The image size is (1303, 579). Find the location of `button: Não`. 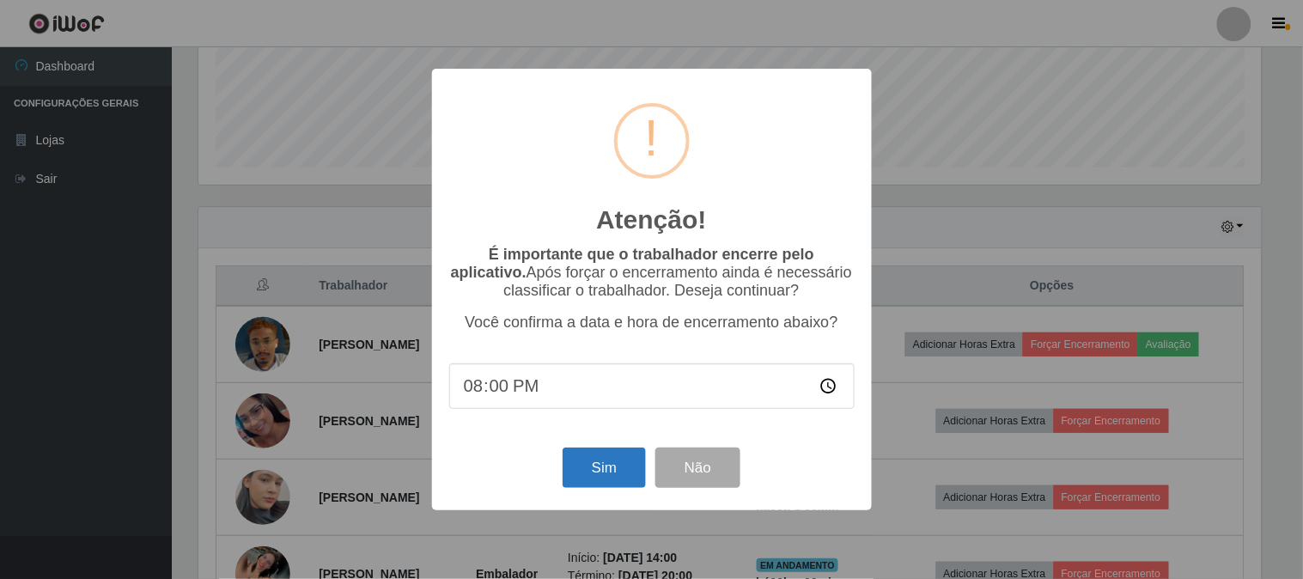

button: Não is located at coordinates (697, 467).